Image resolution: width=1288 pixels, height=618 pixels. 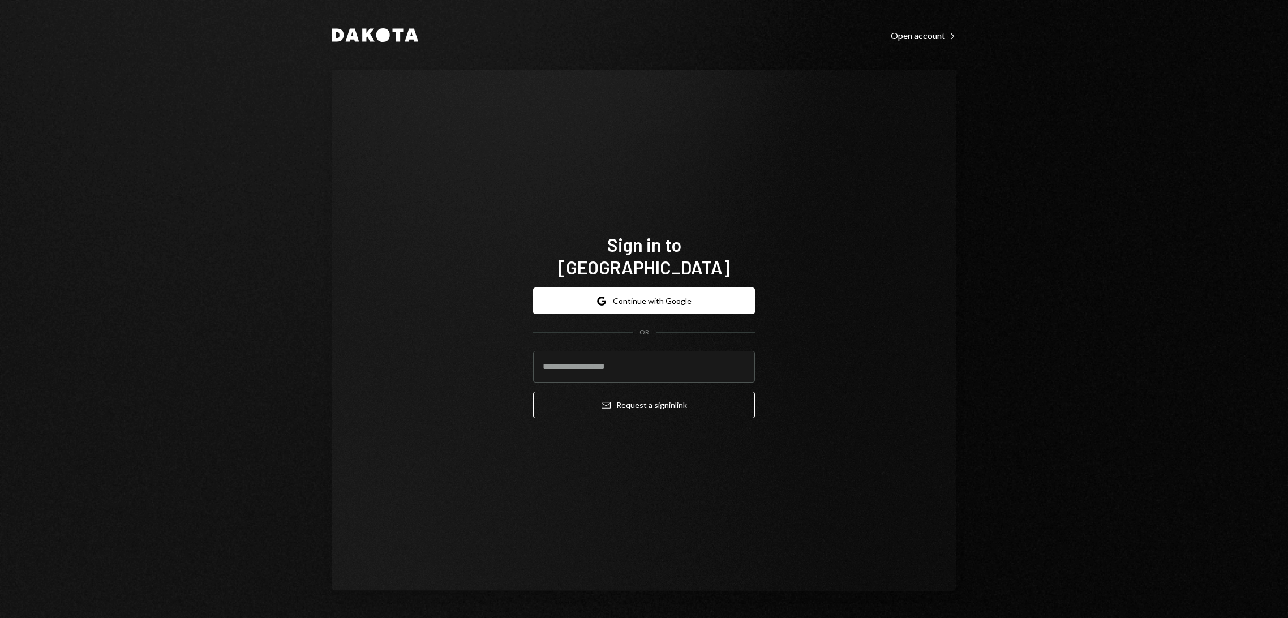 I want to click on button: Request a signinlink, so click(x=644, y=404).